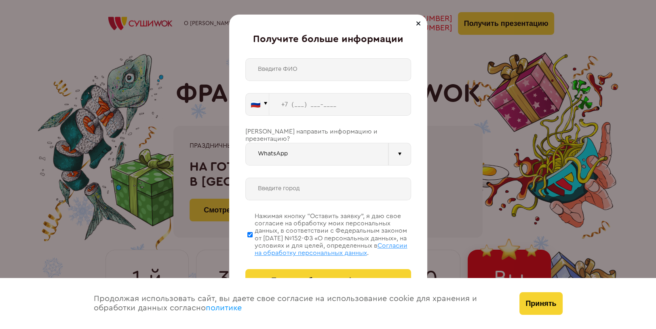  Describe the element at coordinates (340, 104) in the screenshot. I see `input: +7 (___) ___-____` at that location.